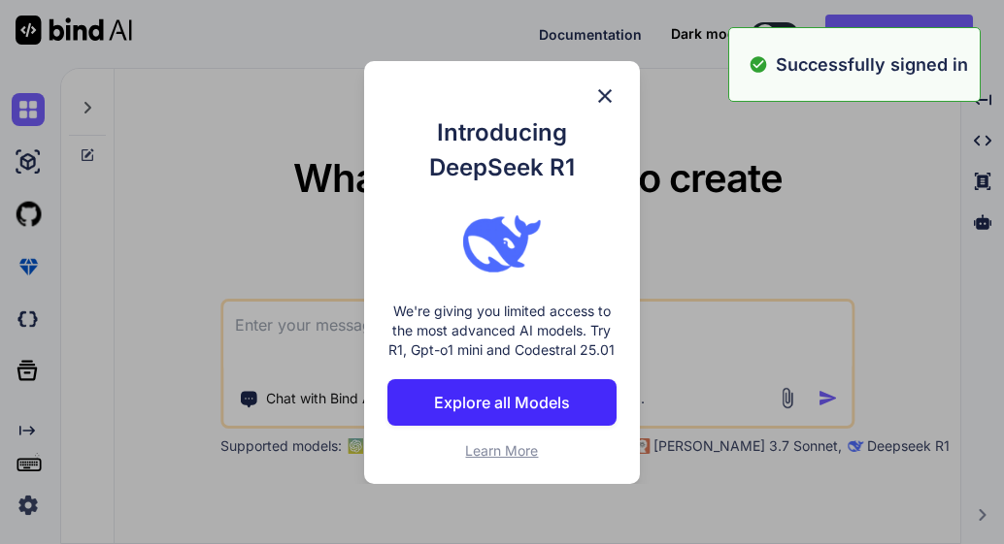 The image size is (1004, 544). I want to click on h1: Introducing DeepSeek R1, so click(502, 150).